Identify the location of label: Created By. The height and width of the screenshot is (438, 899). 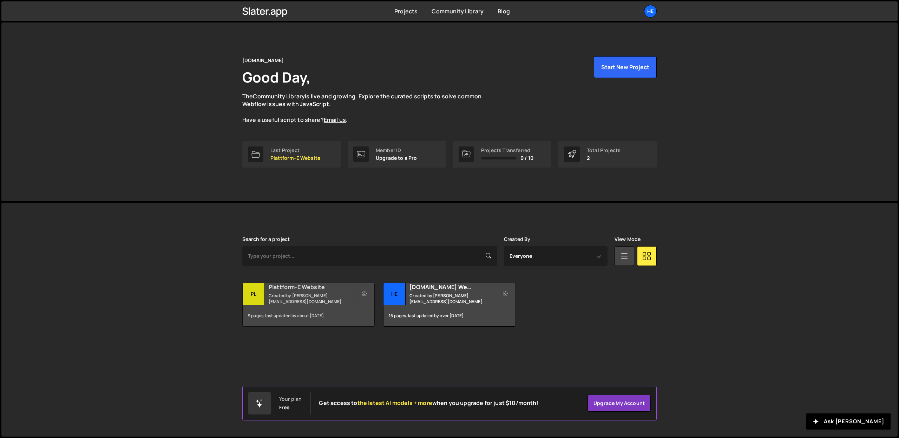
(517, 239).